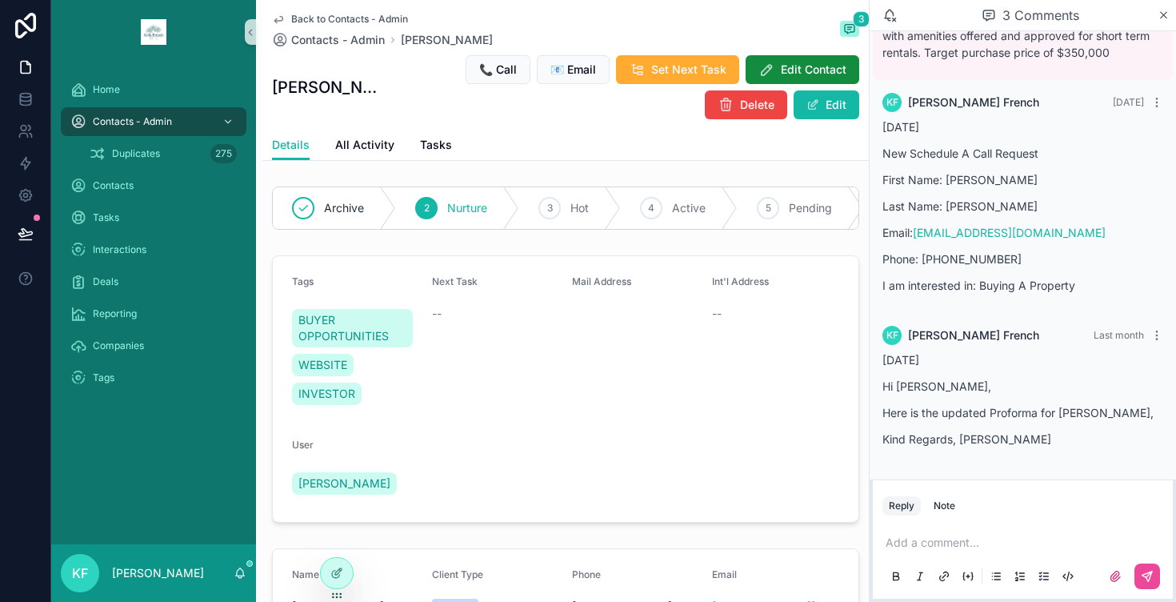  I want to click on span: 2, so click(426, 208).